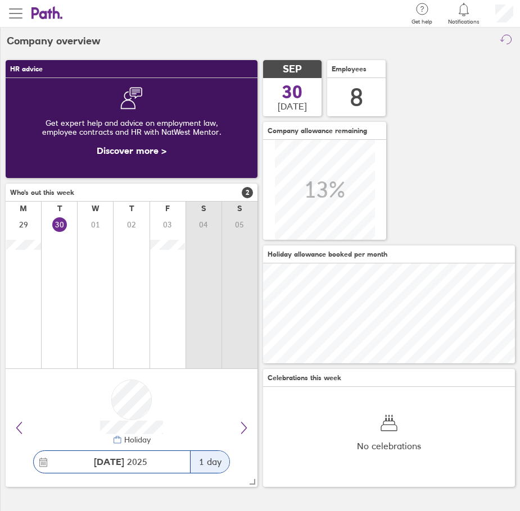 The height and width of the screenshot is (511, 520). I want to click on div: 8, so click(356, 97).